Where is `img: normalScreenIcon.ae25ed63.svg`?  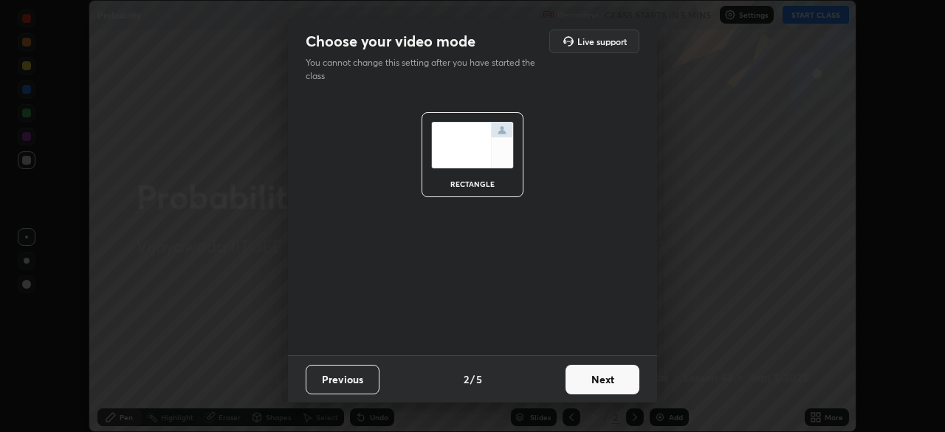
img: normalScreenIcon.ae25ed63.svg is located at coordinates (473, 145).